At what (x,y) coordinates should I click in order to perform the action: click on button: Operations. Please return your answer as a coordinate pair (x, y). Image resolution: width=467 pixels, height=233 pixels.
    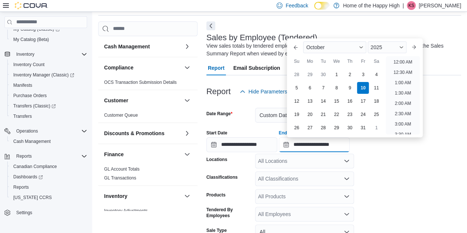
    Looking at the image, I should click on (27, 131).